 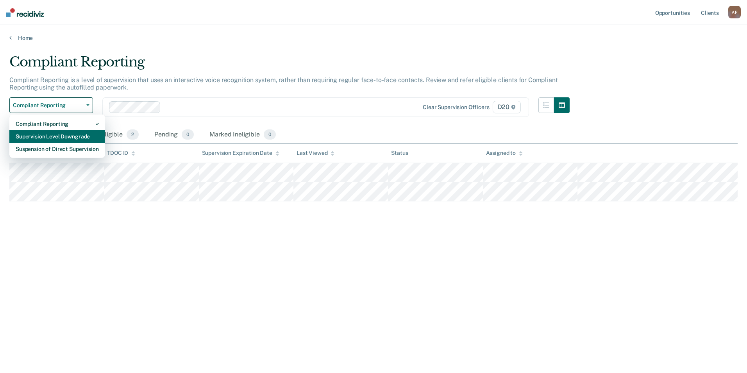 What do you see at coordinates (132, 134) in the screenshot?
I see `span: 2` at bounding box center [132, 134].